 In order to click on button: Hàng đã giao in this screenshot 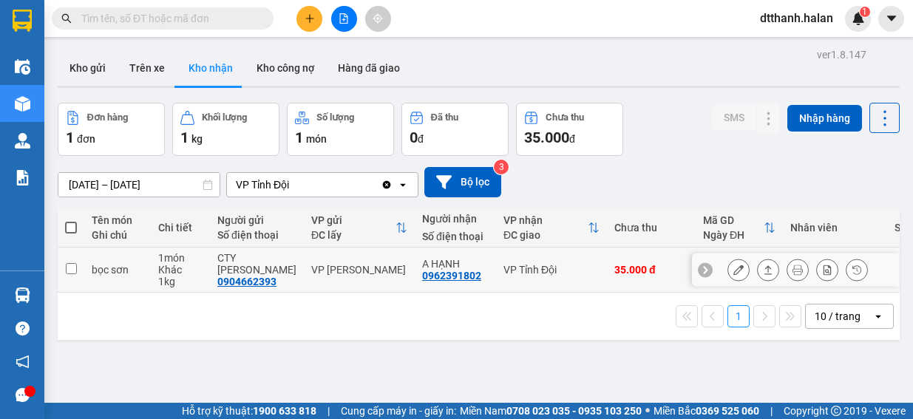, I will do `click(369, 68)`.